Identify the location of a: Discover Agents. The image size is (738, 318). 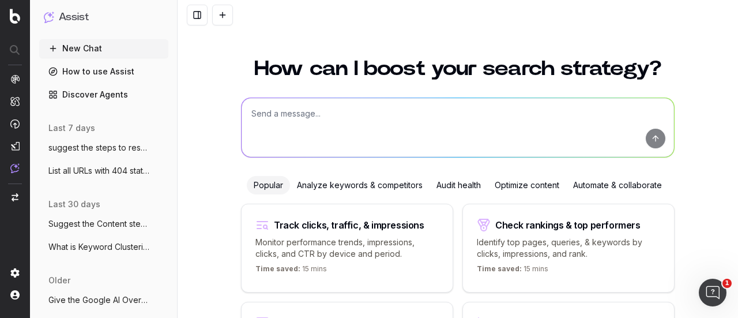
(104, 95).